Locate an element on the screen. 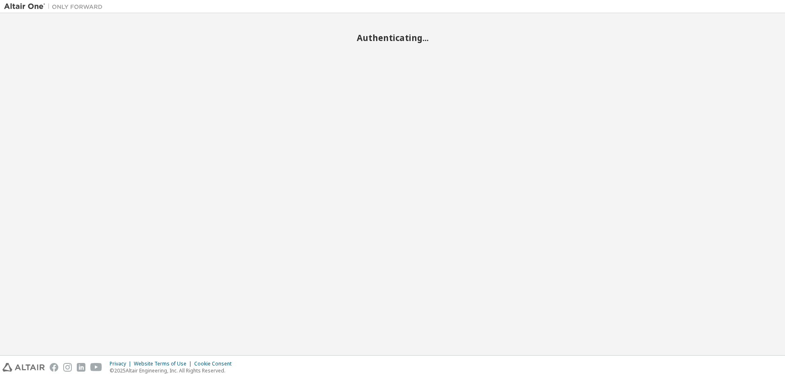 This screenshot has height=379, width=785. div: Privacy is located at coordinates (122, 364).